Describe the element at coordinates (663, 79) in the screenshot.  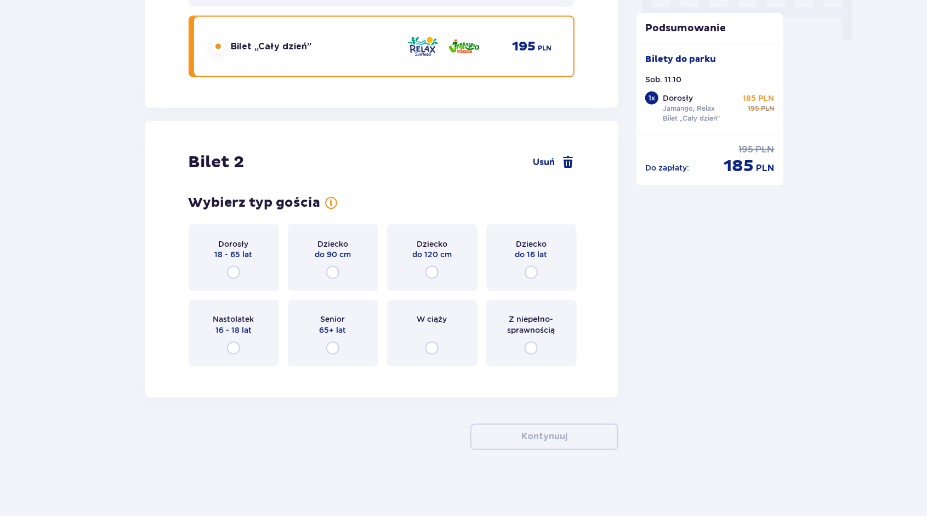
I see `p: Sob. 11.10` at that location.